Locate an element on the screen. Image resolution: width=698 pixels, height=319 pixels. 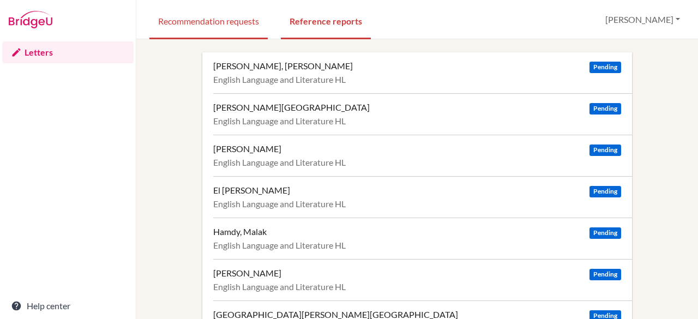
img: Bridge-U is located at coordinates (31, 20).